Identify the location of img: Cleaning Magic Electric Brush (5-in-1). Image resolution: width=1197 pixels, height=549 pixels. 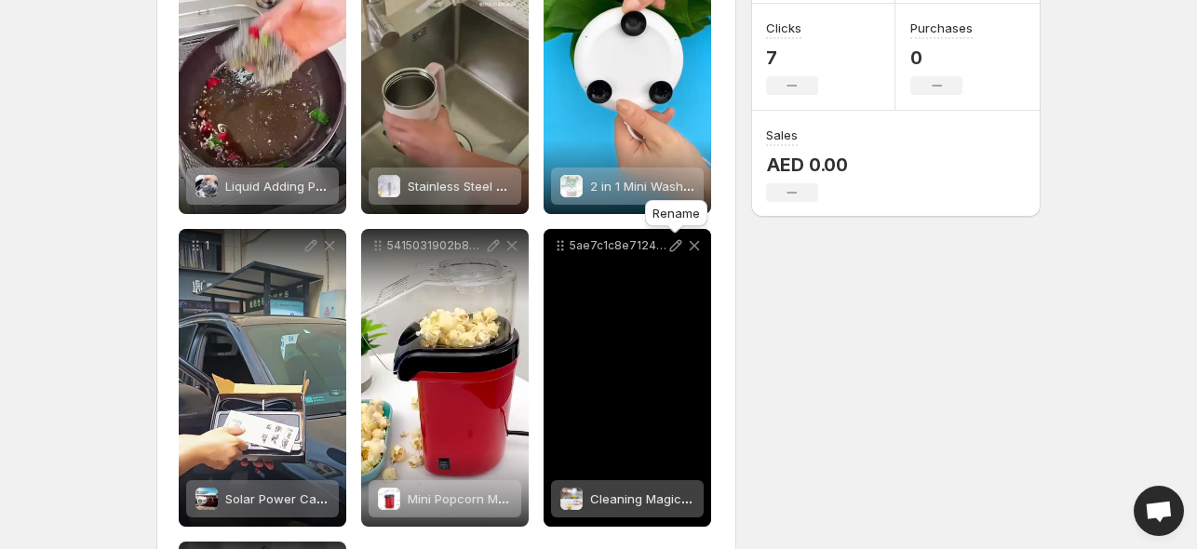
(571, 499).